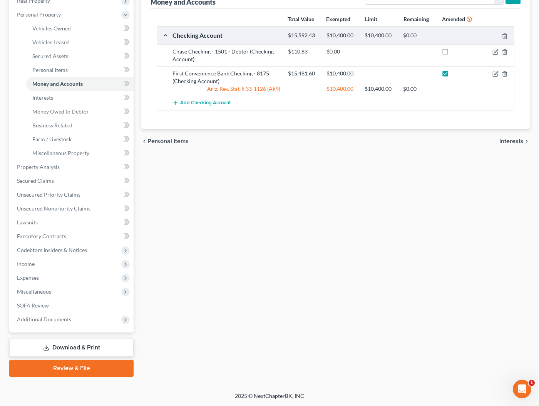 This screenshot has width=539, height=406. What do you see at coordinates (52, 139) in the screenshot?
I see `span: Farm / Livestock` at bounding box center [52, 139].